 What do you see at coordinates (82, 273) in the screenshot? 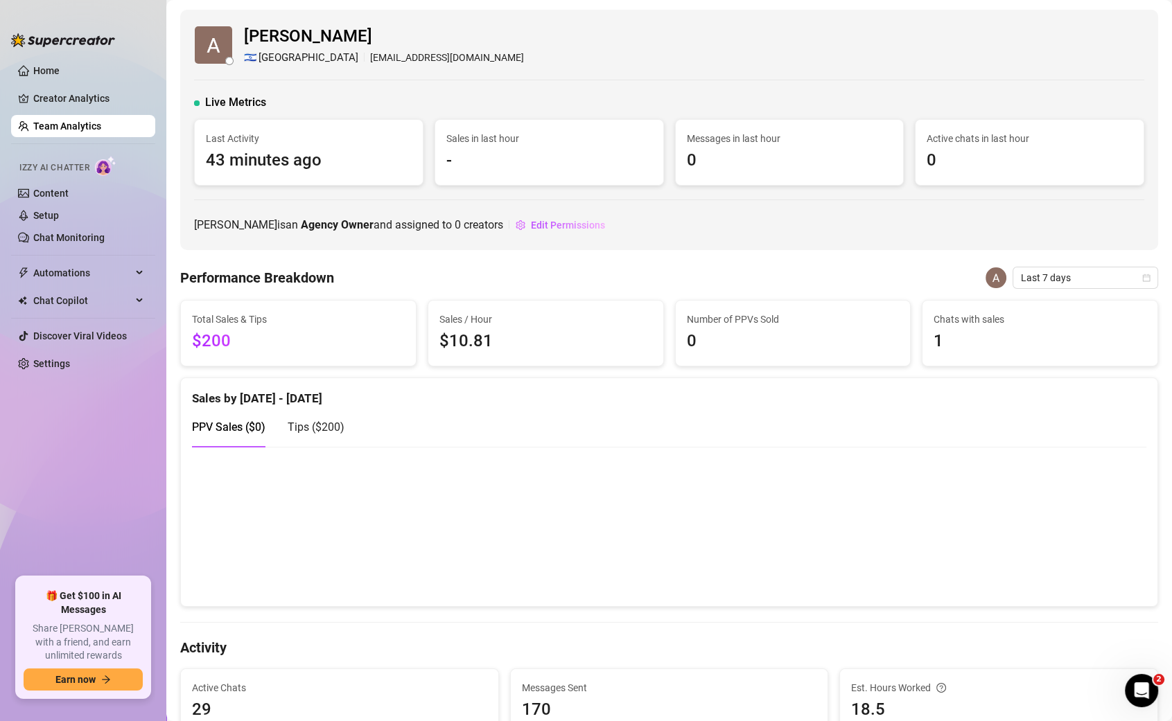
I see `span: Automations` at bounding box center [82, 273].